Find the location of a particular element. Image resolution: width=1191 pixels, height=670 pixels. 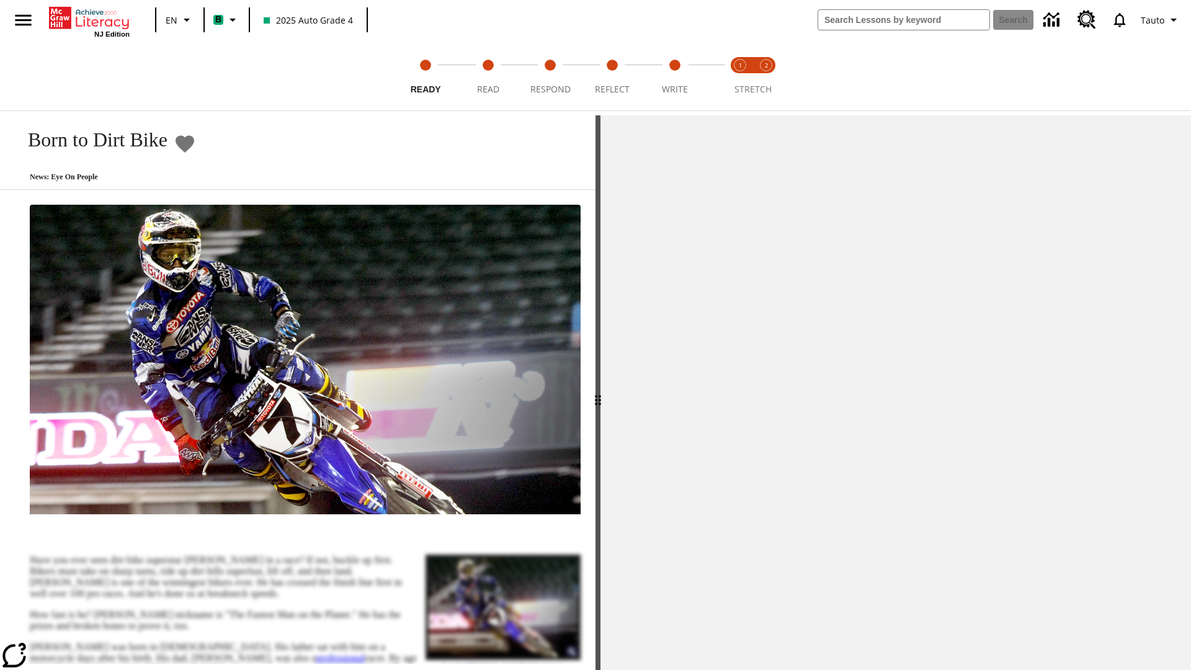

button: Stretch Respond step 2 of 2 is located at coordinates (766, 76).